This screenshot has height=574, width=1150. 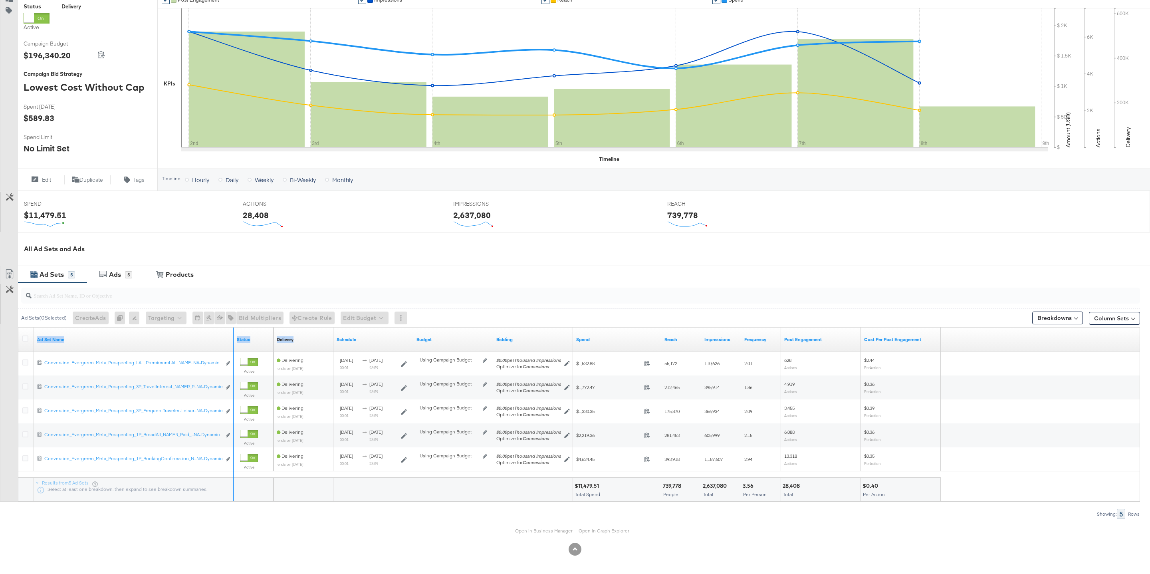 I want to click on button: Edit, so click(x=41, y=180).